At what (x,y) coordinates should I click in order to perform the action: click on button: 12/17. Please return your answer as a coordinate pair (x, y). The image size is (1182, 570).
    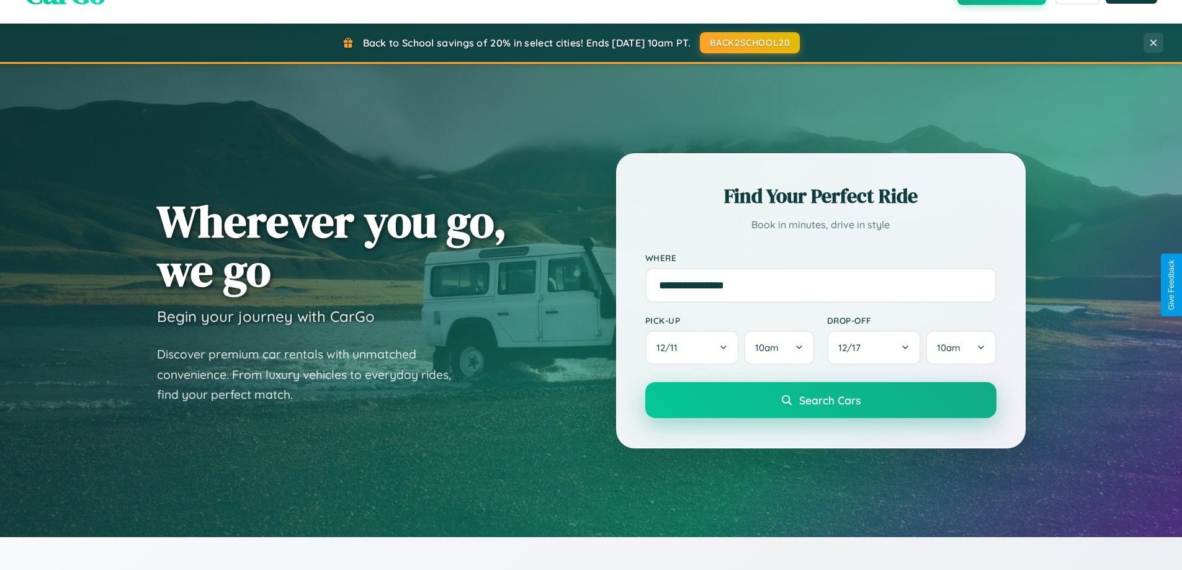
    Looking at the image, I should click on (874, 347).